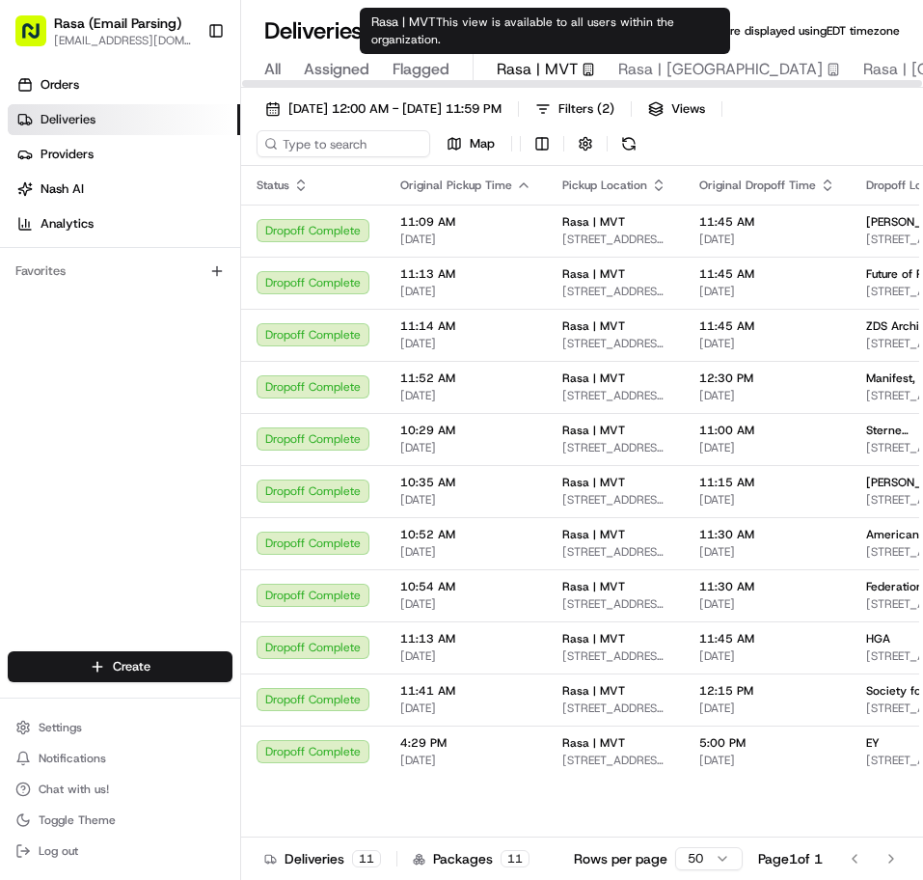 This screenshot has height=880, width=923. Describe the element at coordinates (466, 222) in the screenshot. I see `span: 11:09 AM` at that location.